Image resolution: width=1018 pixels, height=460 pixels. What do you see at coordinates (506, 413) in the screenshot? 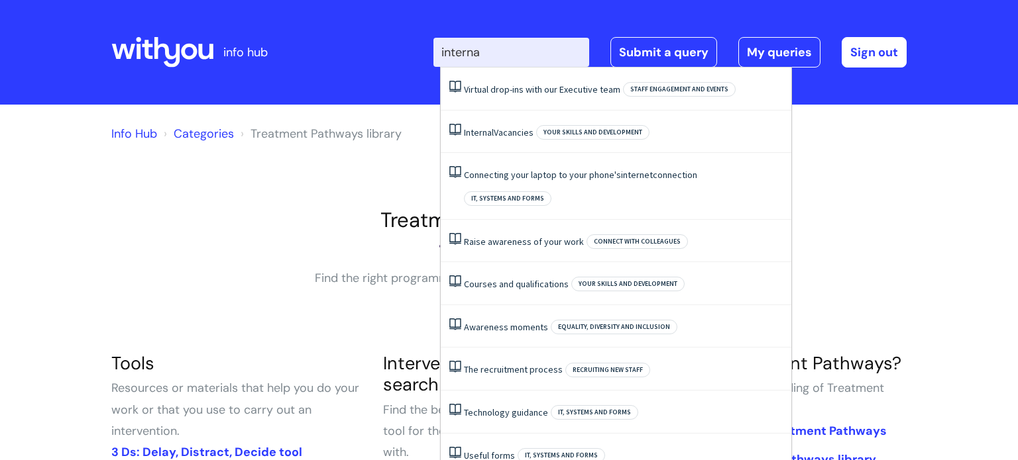
I see `a: Technology guidance` at bounding box center [506, 413].